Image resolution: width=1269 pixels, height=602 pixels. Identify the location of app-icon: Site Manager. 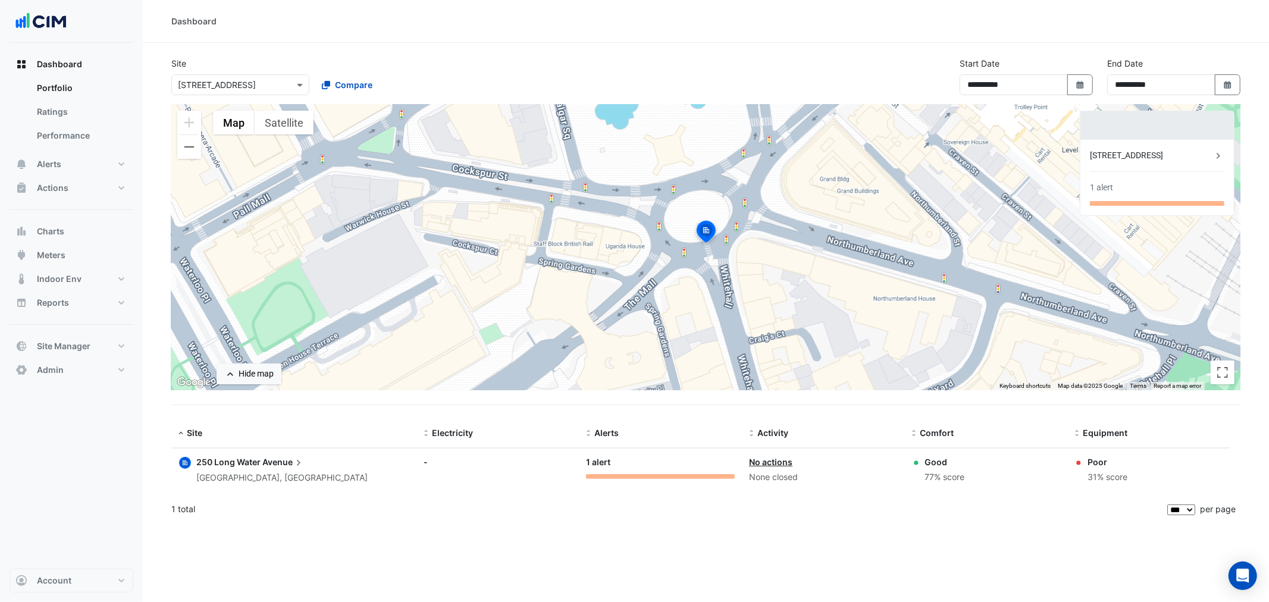
(21, 346).